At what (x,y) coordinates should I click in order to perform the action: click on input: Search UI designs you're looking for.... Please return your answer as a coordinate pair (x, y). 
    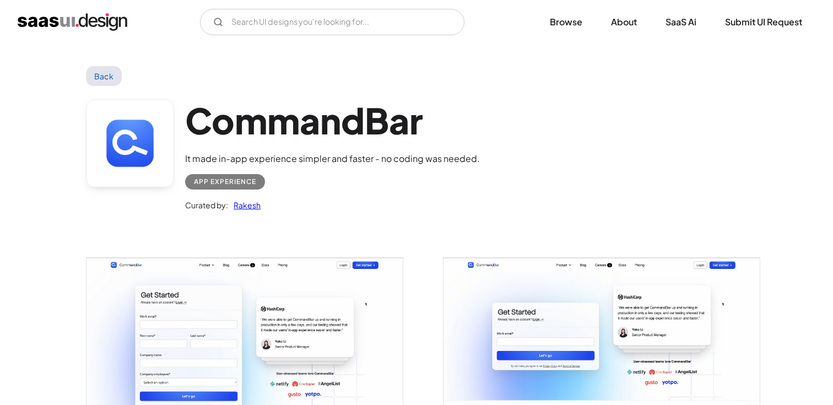
    Looking at the image, I should click on (332, 22).